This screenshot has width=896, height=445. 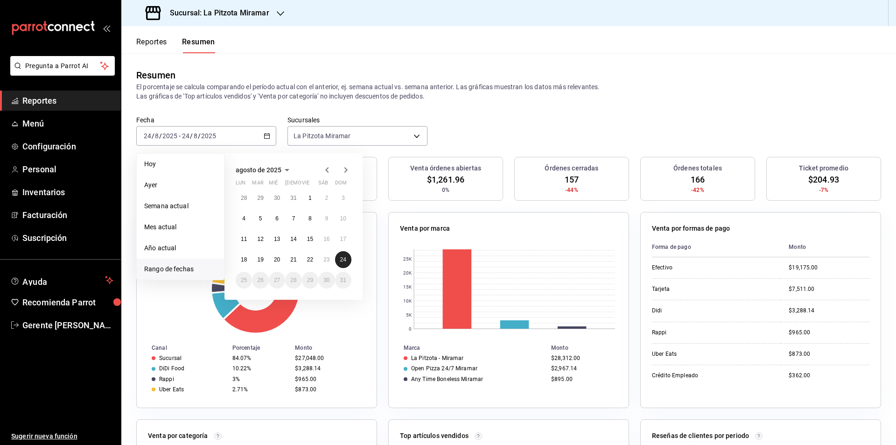 I want to click on abbr: 11 de agosto de 2025, so click(x=244, y=239).